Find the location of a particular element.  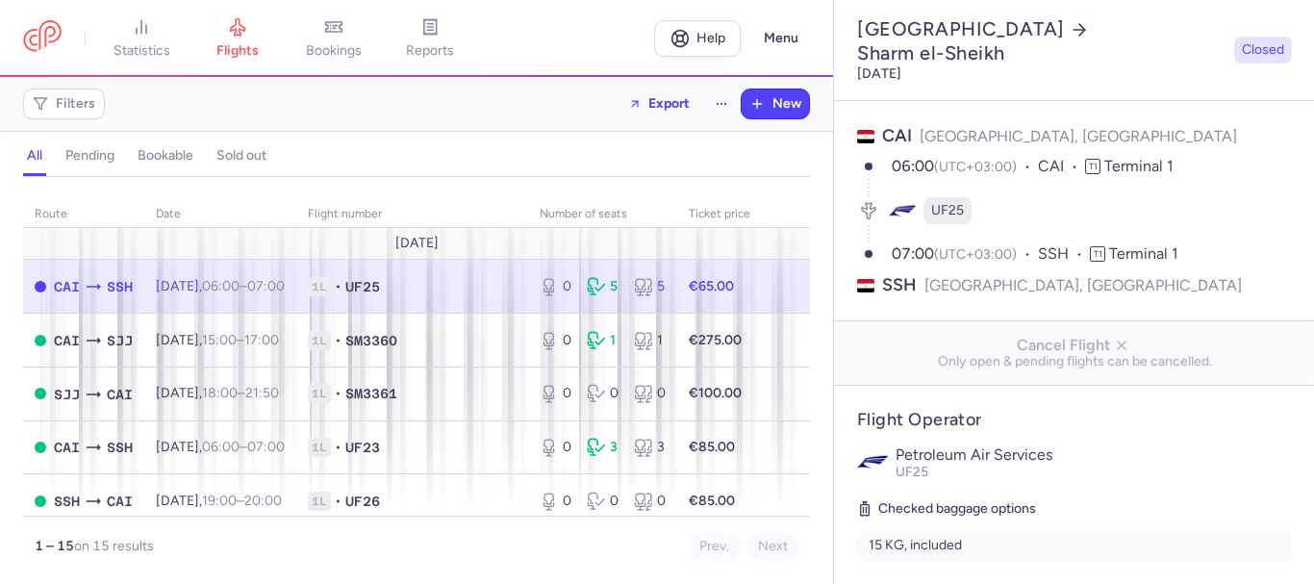

a: Help is located at coordinates (697, 38).